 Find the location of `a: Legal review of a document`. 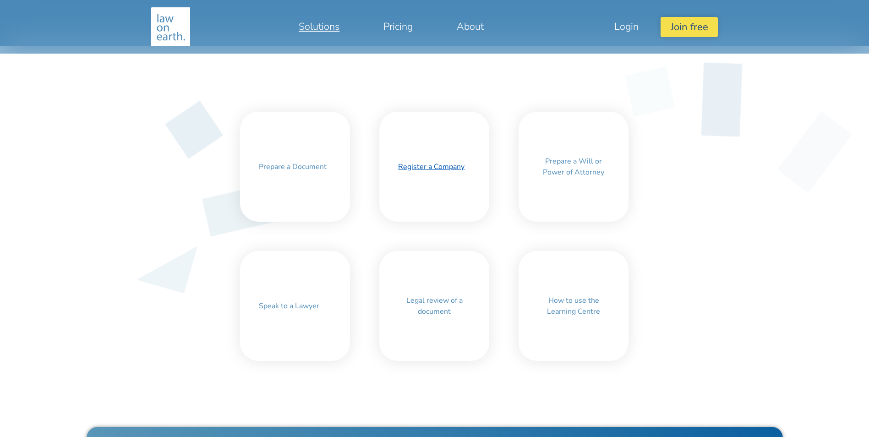

a: Legal review of a document is located at coordinates (434, 306).